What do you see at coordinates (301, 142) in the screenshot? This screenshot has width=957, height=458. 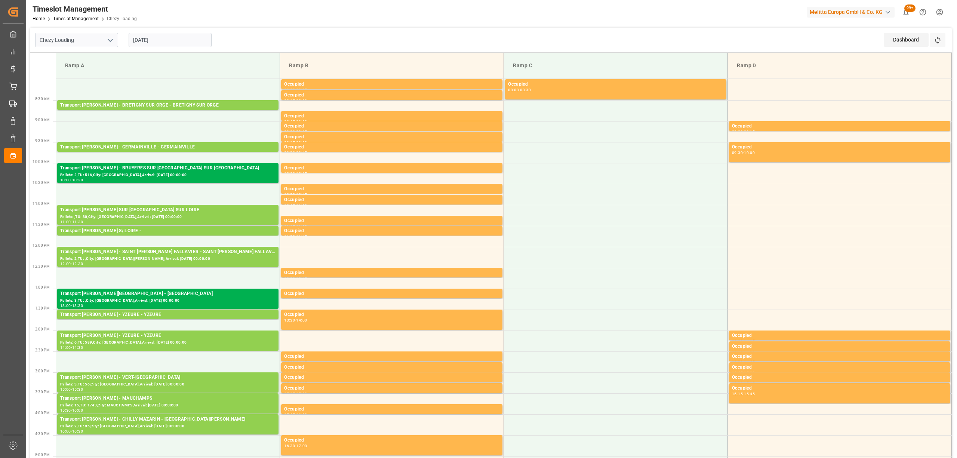 I see `div: 09:30` at bounding box center [301, 142].